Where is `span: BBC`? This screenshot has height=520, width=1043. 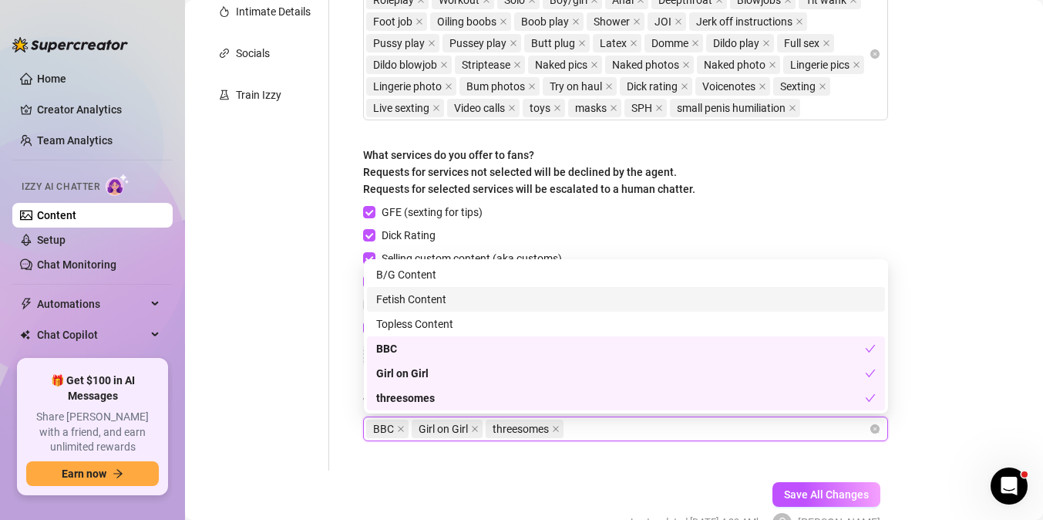
span: BBC is located at coordinates (383, 429).